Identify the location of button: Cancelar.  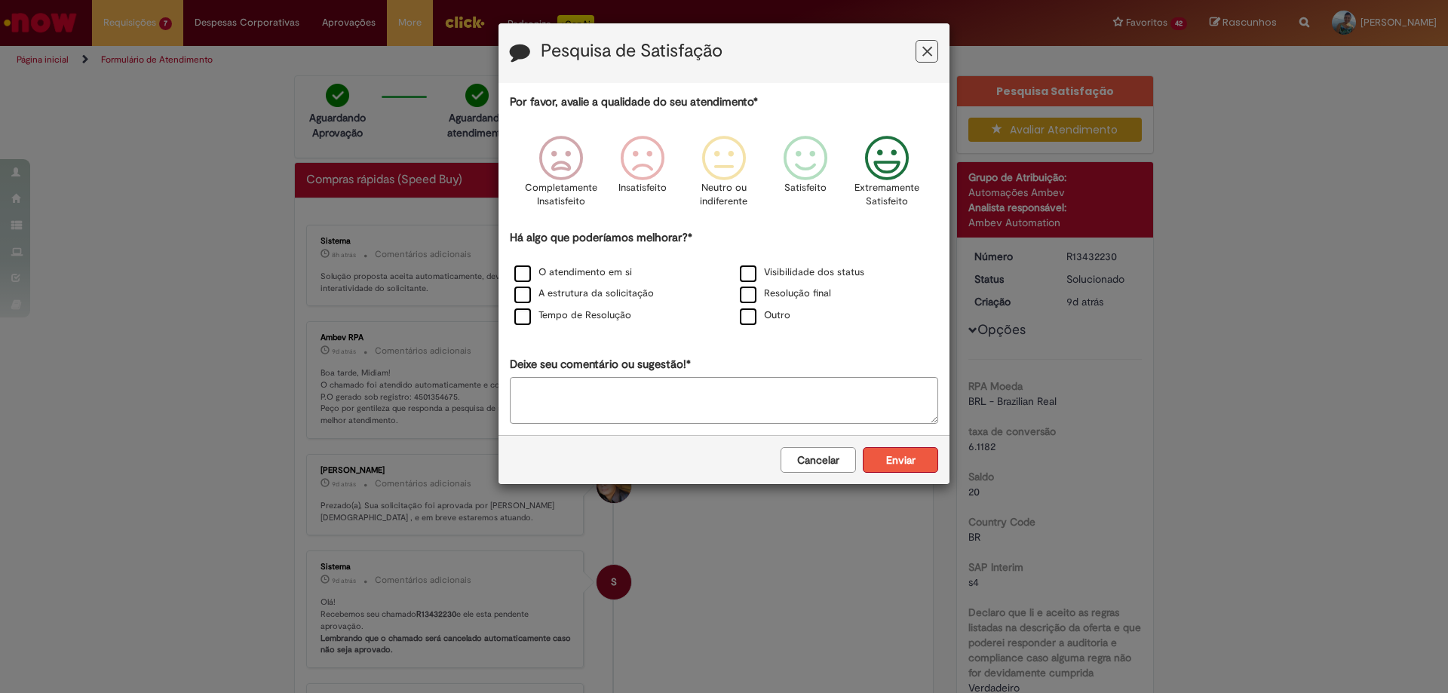
(818, 460).